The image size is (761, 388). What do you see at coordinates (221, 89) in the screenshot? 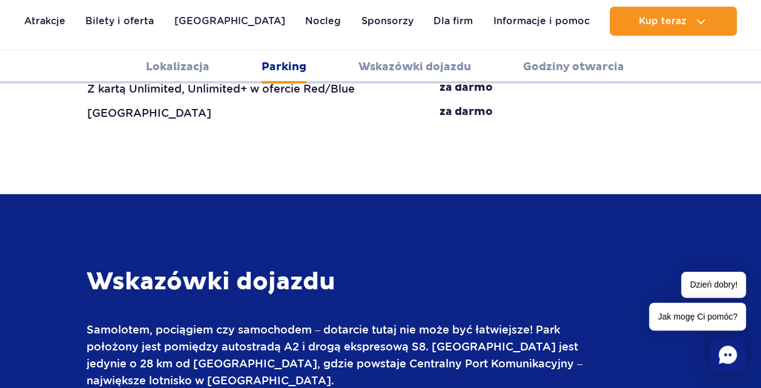
I see `div: Z kartą Unlimited, Unlimited+ w ofercie Red/Blue` at bounding box center [221, 89].